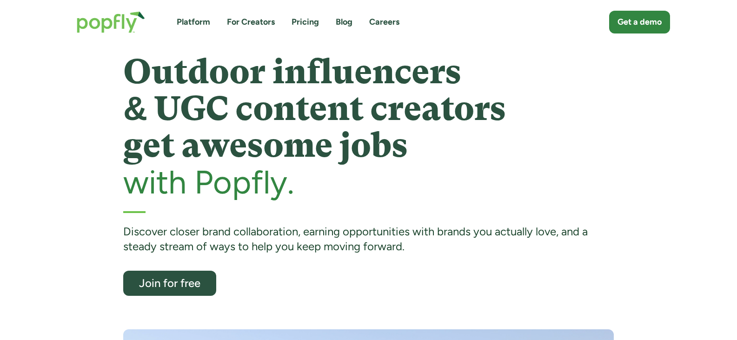  Describe the element at coordinates (251, 22) in the screenshot. I see `a: For Creators` at that location.